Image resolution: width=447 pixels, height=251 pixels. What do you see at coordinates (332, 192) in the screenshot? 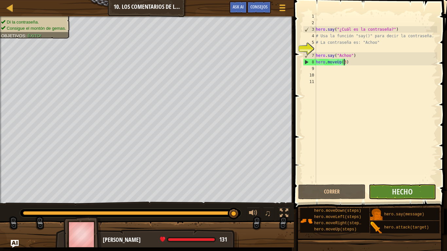
I see `button: Correr` at bounding box center [332, 192].